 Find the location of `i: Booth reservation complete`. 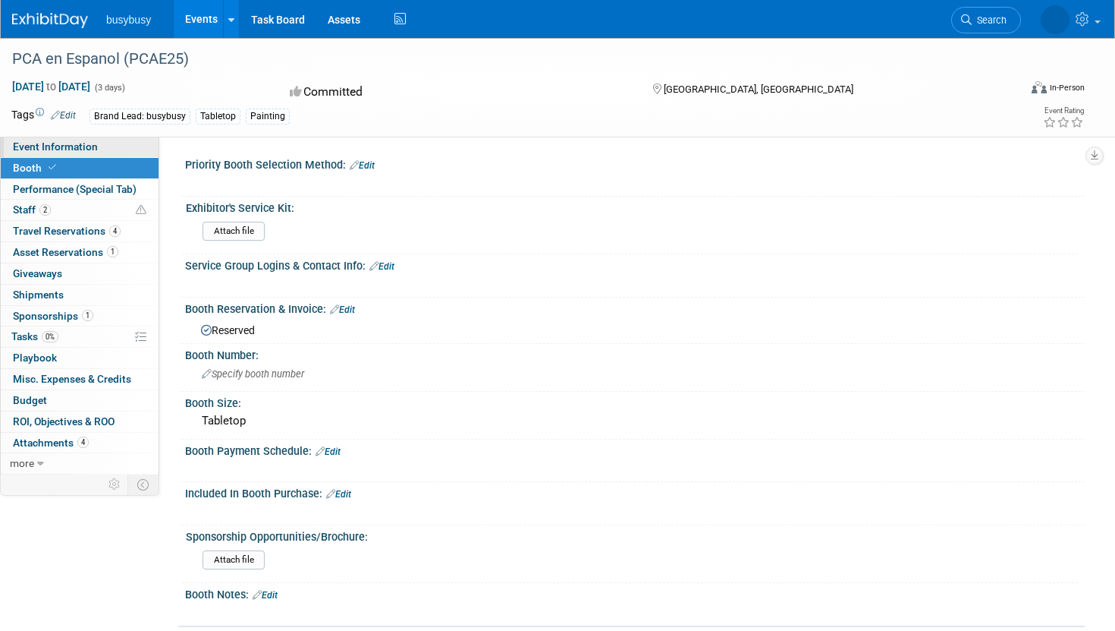

i: Booth reservation complete is located at coordinates (52, 167).